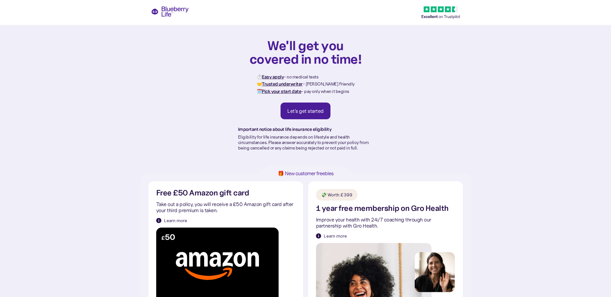 Image resolution: width=611 pixels, height=297 pixels. Describe the element at coordinates (285, 129) in the screenshot. I see `strong: Important notice about life insurance eligibility` at that location.